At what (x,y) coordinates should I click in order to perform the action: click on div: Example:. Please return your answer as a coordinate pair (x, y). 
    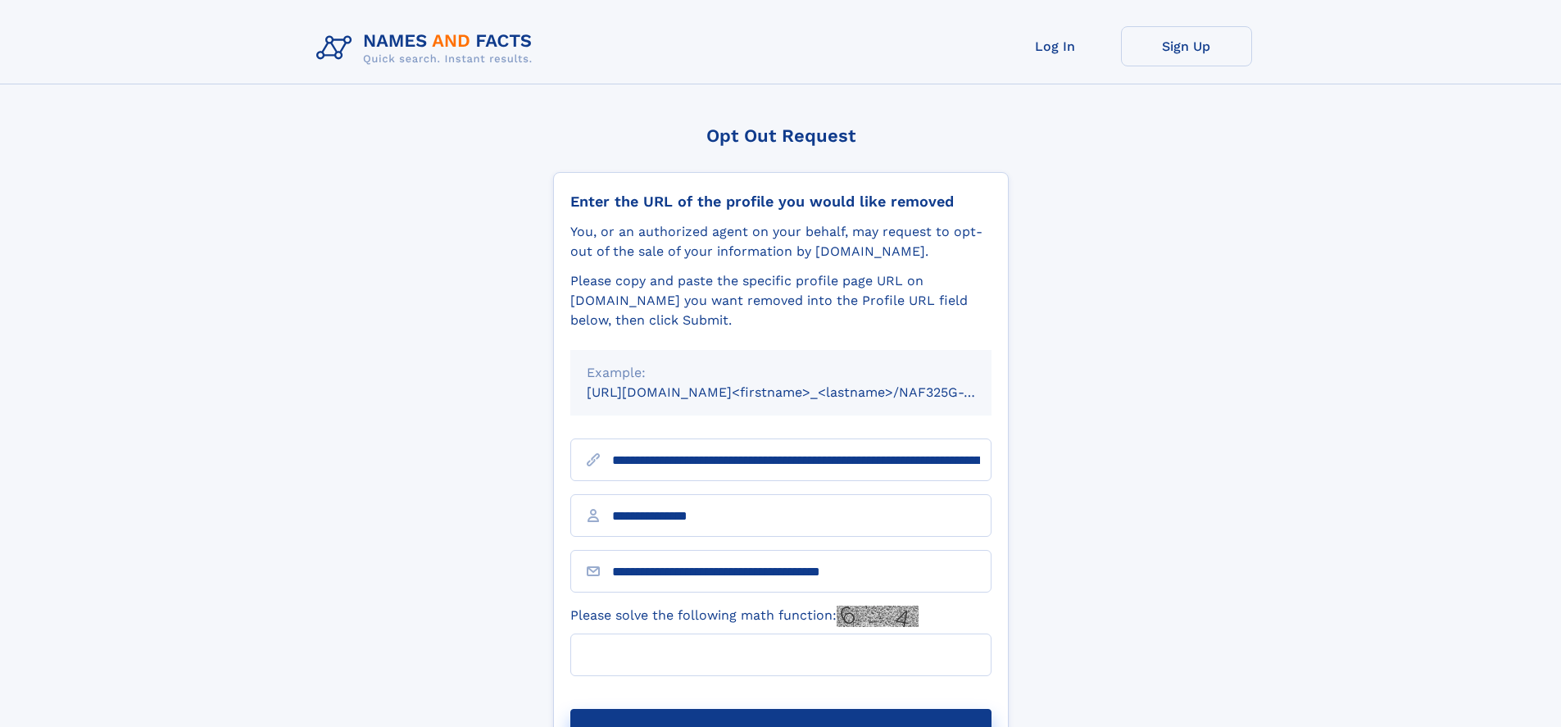
    Looking at the image, I should click on (781, 373).